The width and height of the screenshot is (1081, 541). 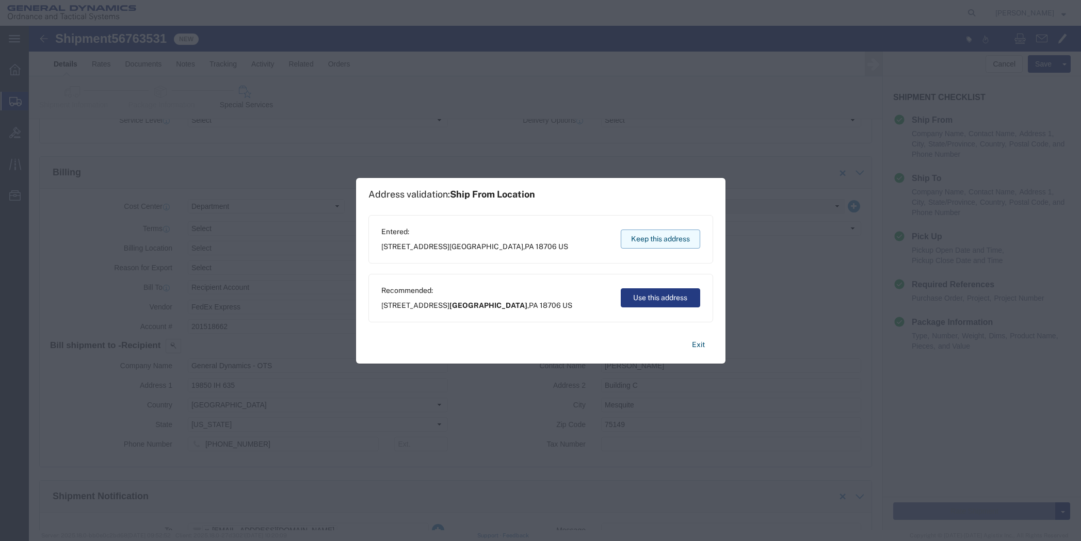 I want to click on button: Keep this address, so click(x=660, y=239).